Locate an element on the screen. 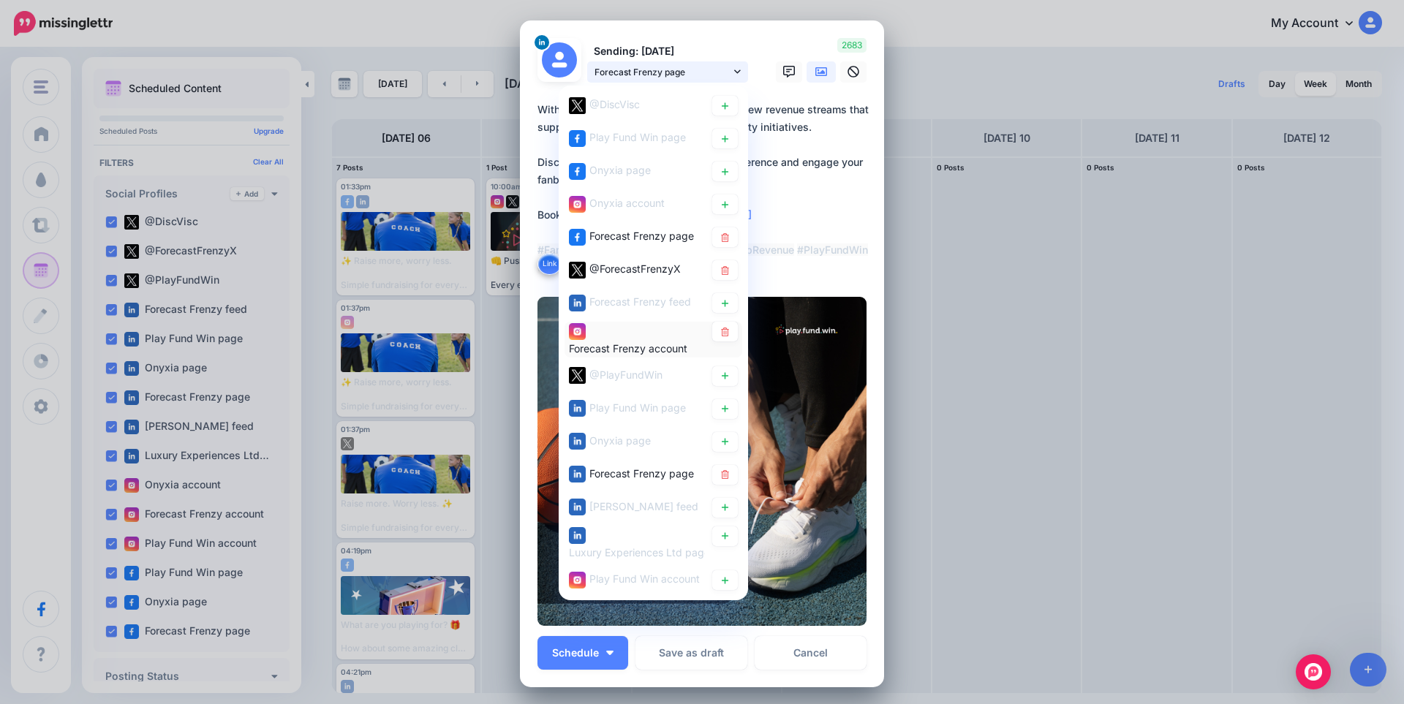  img: user_default_image.png is located at coordinates (559, 60).